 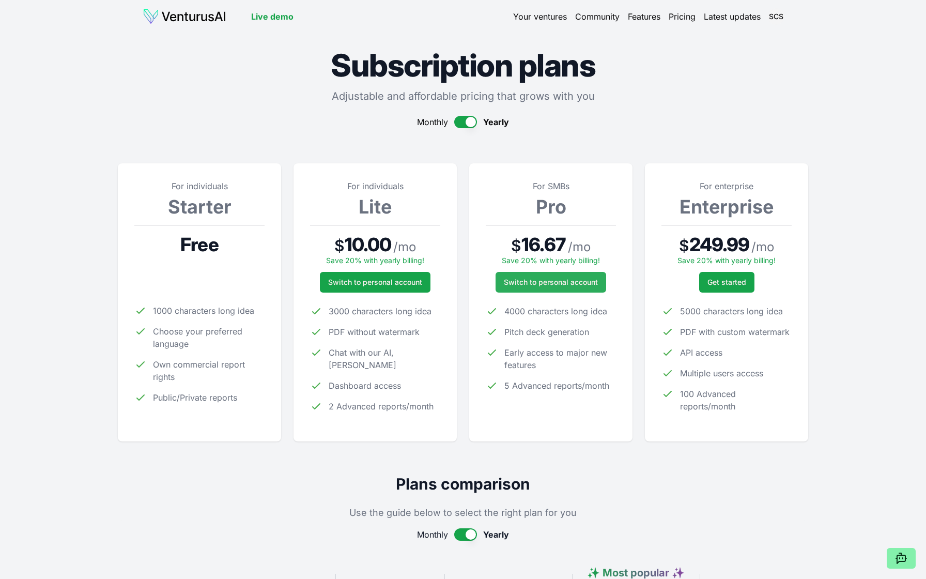 I want to click on h3: Enterprise, so click(x=727, y=207).